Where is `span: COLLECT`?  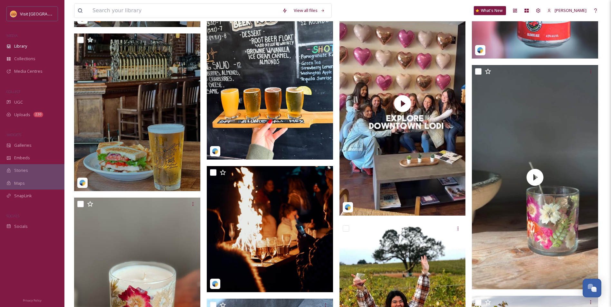
span: COLLECT is located at coordinates (13, 91).